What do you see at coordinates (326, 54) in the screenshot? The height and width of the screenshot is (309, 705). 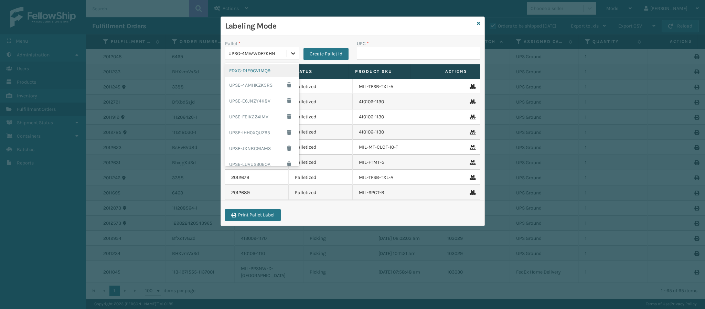 I see `button: Create Pallet Id` at bounding box center [326, 54].